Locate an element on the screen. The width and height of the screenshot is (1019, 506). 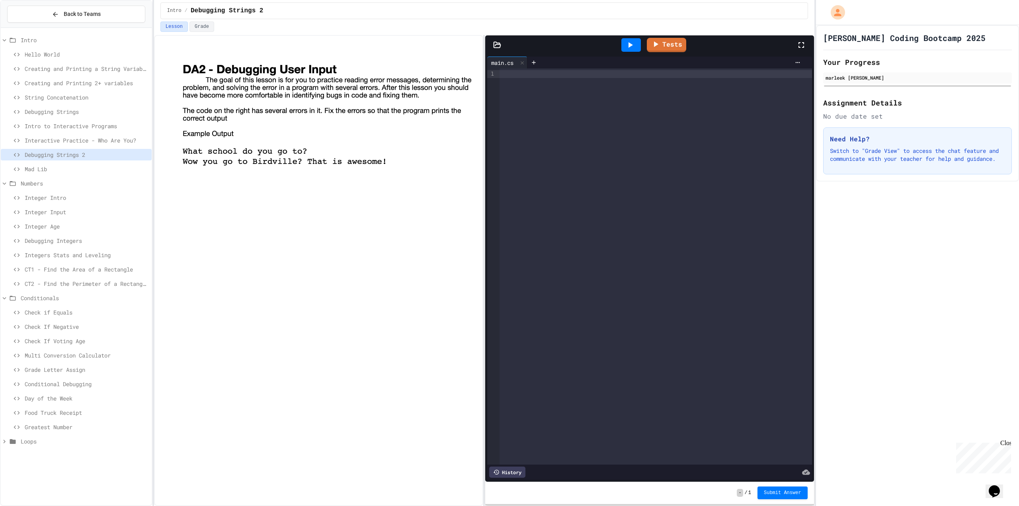
div: History is located at coordinates (507, 472).